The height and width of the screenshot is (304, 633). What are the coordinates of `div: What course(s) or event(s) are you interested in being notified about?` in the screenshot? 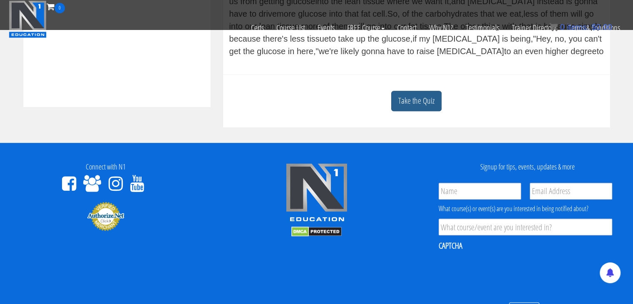 It's located at (525, 209).